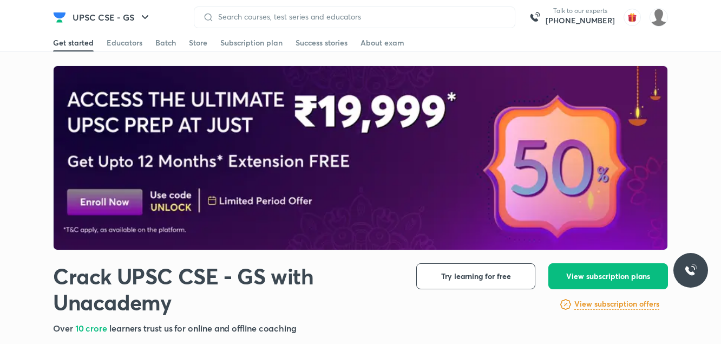 Image resolution: width=721 pixels, height=344 pixels. What do you see at coordinates (124, 43) in the screenshot?
I see `a: Educators` at bounding box center [124, 43].